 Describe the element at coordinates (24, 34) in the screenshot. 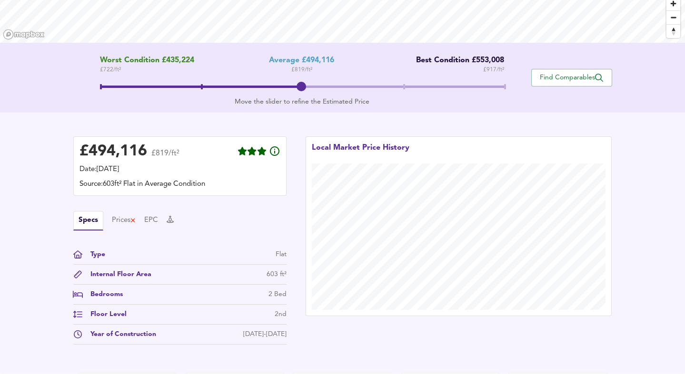

I see `a: Mapbox homepage` at that location.